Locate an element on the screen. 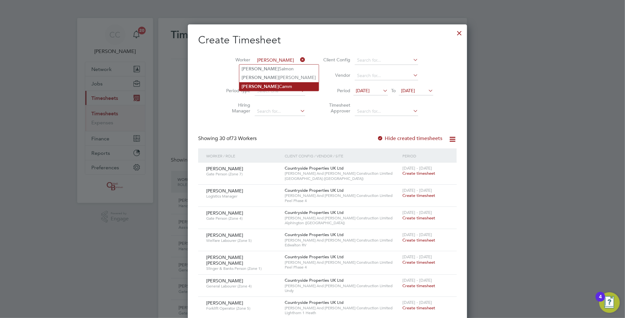 Image resolution: width=625 pixels, height=318 pixels. div: Period is located at coordinates (426, 156).